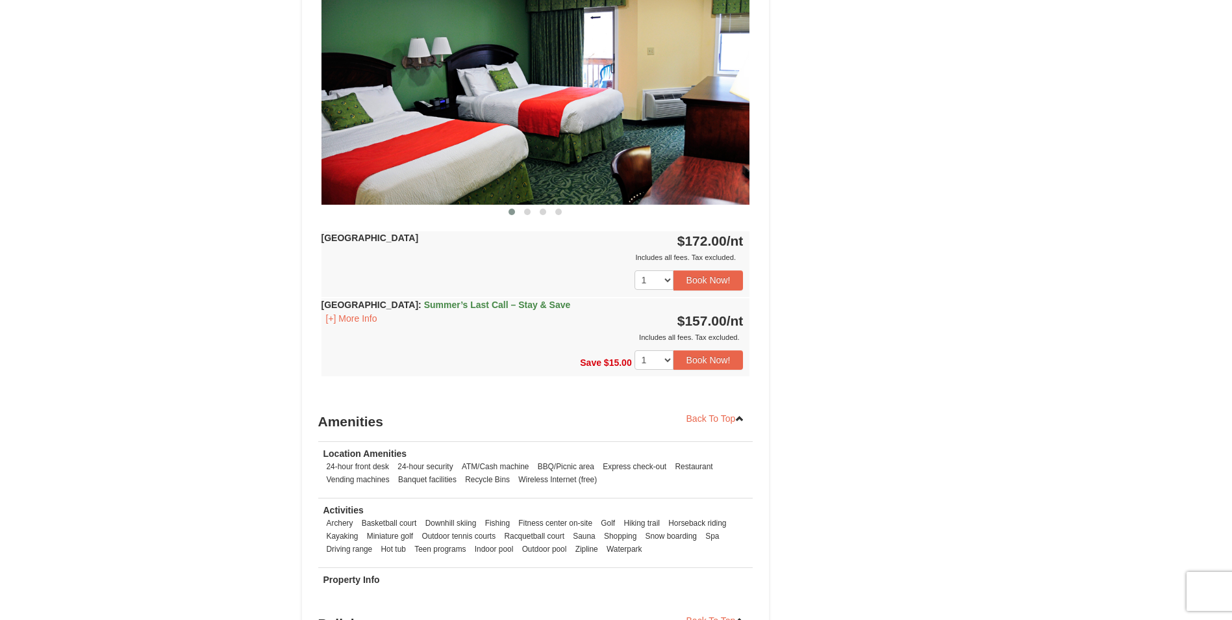 Image resolution: width=1232 pixels, height=620 pixels. Describe the element at coordinates (495, 466) in the screenshot. I see `li: ATM/Cash machine` at that location.